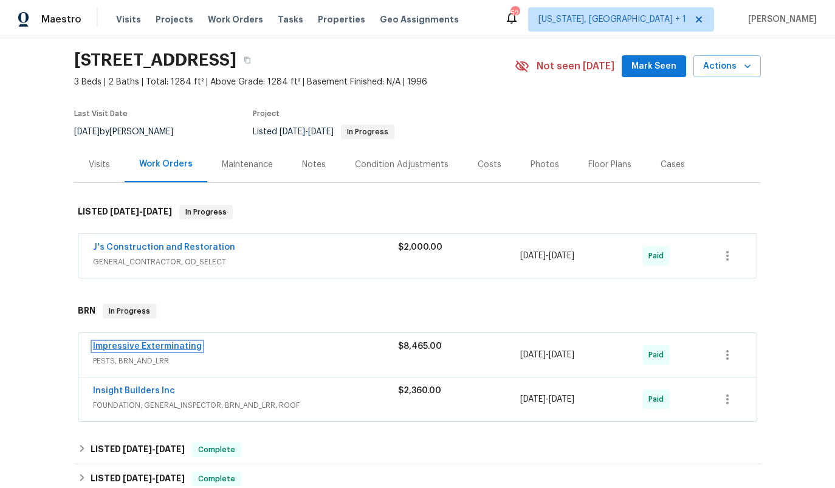 Image resolution: width=835 pixels, height=488 pixels. What do you see at coordinates (61, 19) in the screenshot?
I see `span: Maestro` at bounding box center [61, 19].